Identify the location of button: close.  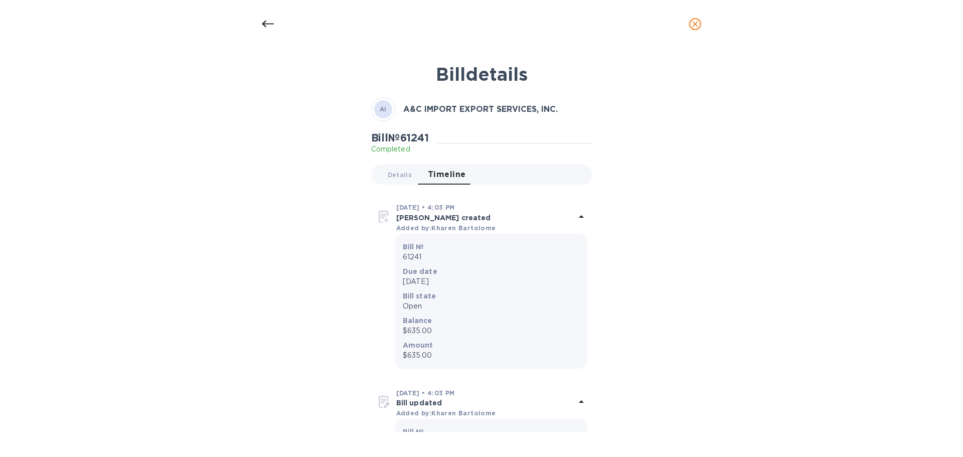
(695, 24).